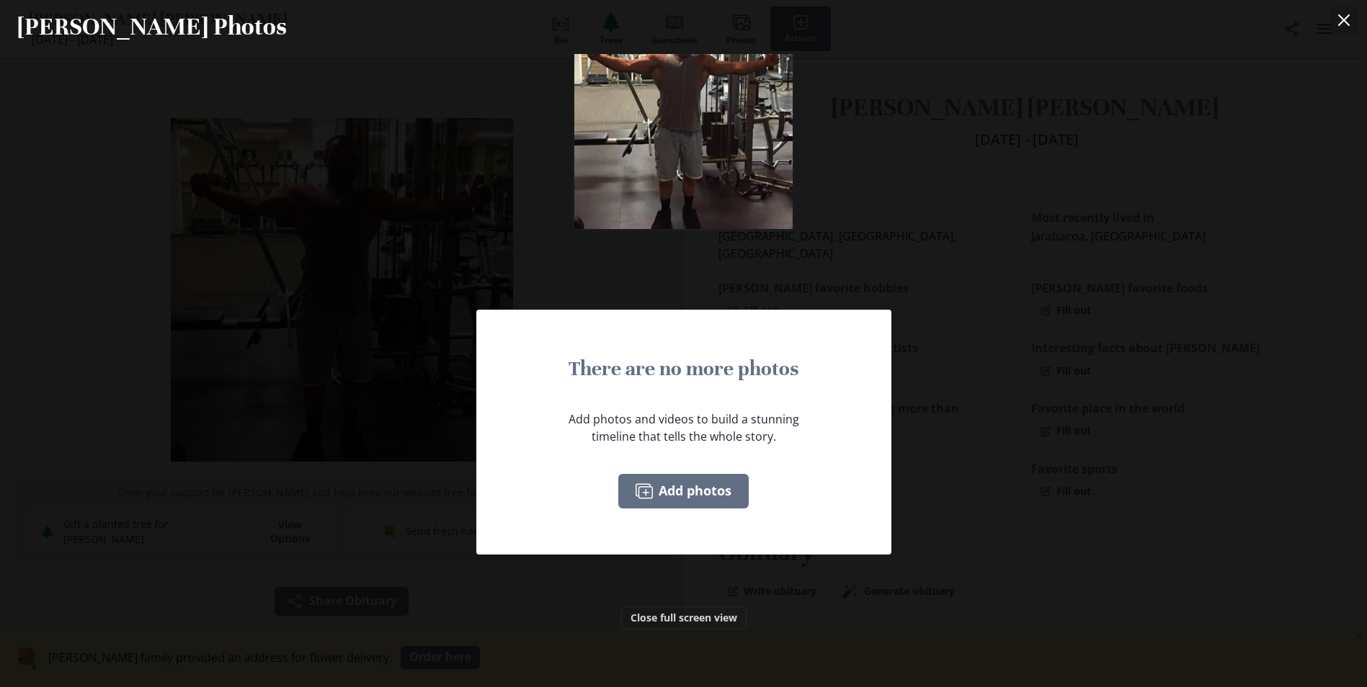  What do you see at coordinates (683, 491) in the screenshot?
I see `button: Add photos` at bounding box center [683, 491].